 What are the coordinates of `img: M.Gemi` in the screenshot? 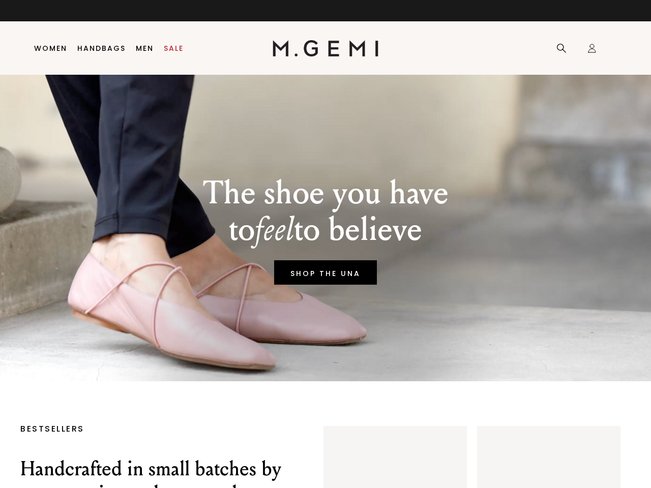 It's located at (325, 48).